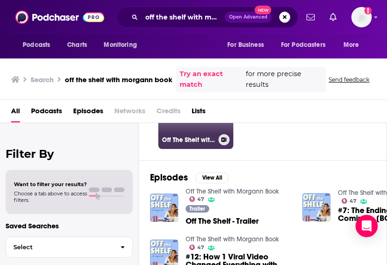  Describe the element at coordinates (362, 17) in the screenshot. I see `button: Show profile menu` at that location.